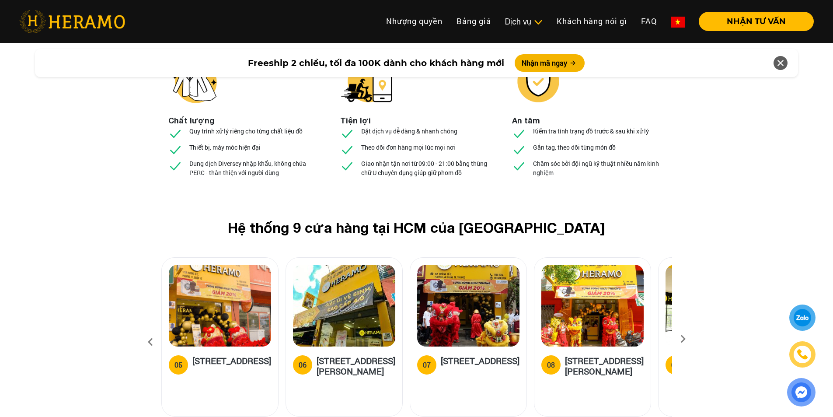 Image resolution: width=833 pixels, height=417 pixels. Describe the element at coordinates (192, 120) in the screenshot. I see `li: Chất lượng` at that location.